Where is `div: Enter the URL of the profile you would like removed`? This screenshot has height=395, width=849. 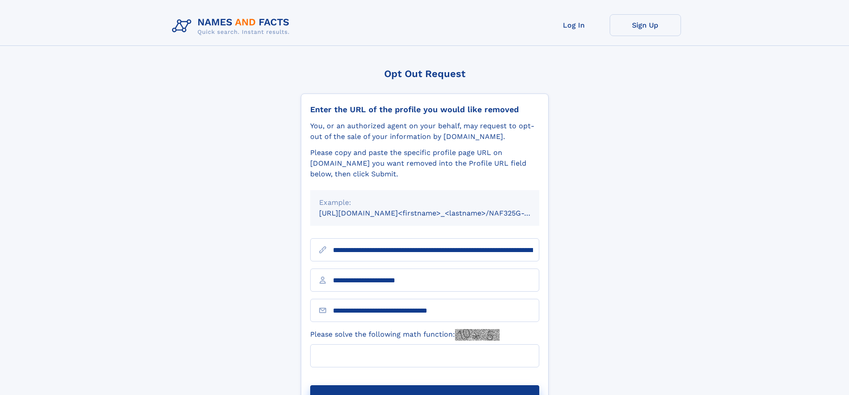 div: Enter the URL of the profile you would like removed is located at coordinates (425, 110).